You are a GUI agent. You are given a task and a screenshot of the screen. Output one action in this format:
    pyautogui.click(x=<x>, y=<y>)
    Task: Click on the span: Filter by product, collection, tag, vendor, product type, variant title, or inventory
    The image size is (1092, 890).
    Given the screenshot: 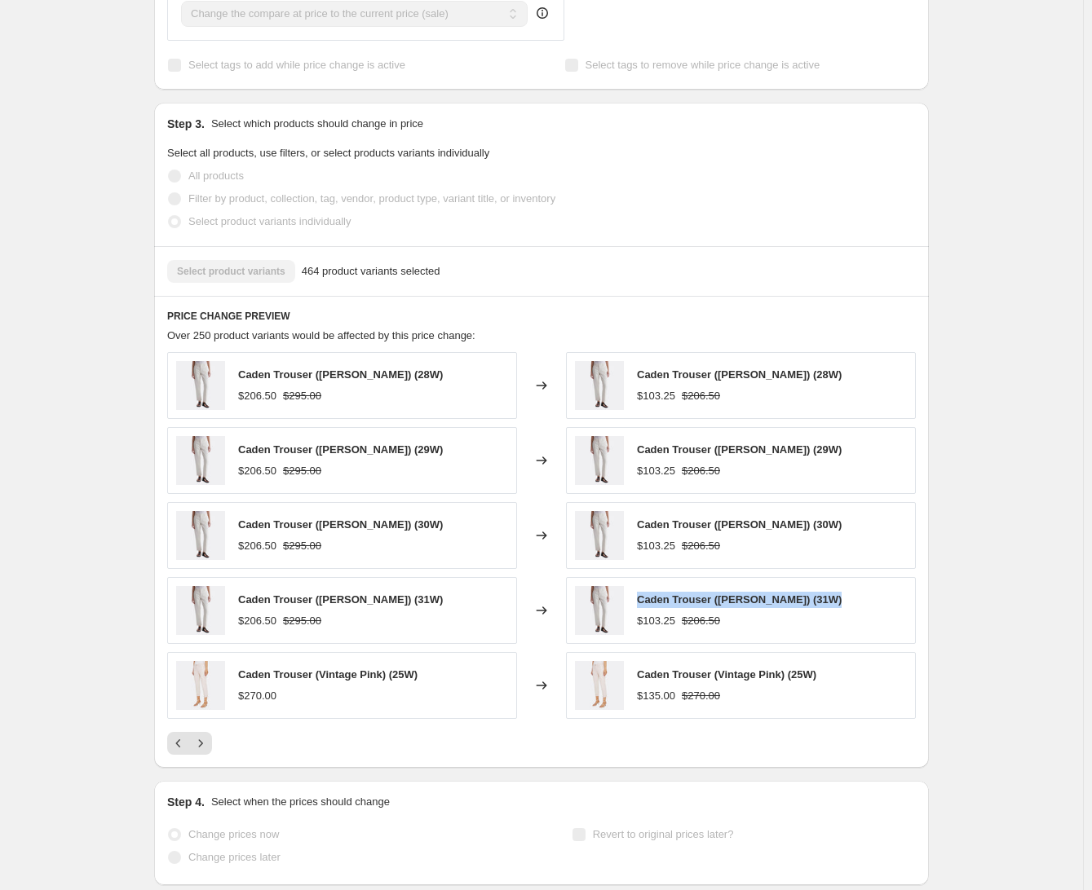 What is the action you would take?
    pyautogui.click(x=372, y=198)
    